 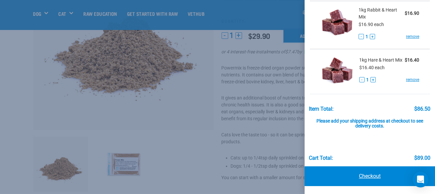 What do you see at coordinates (382, 14) in the screenshot?
I see `span: 1kg Rabbit & Heart Mix` at bounding box center [382, 14].